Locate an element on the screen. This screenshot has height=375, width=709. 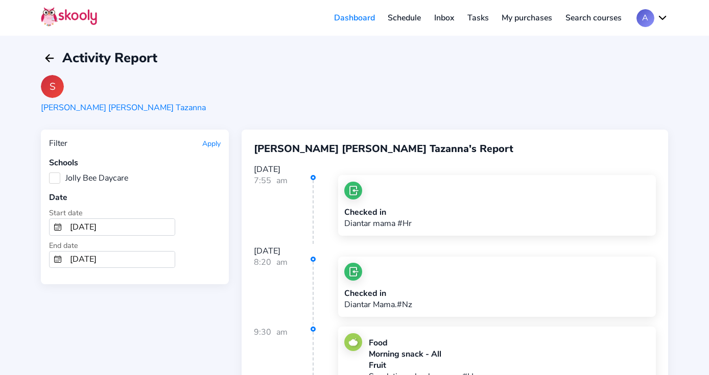
input: From Date is located at coordinates (120, 227).